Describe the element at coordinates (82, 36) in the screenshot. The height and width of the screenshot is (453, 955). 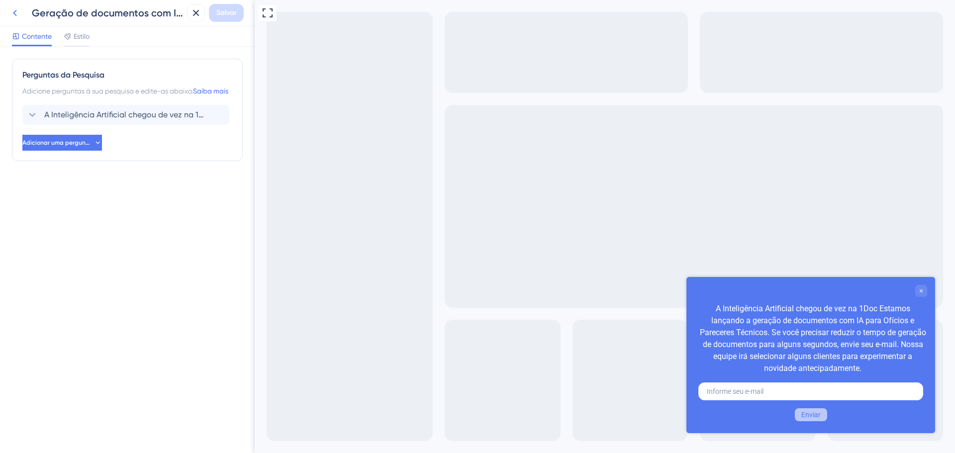
I see `font: Estilo` at that location.